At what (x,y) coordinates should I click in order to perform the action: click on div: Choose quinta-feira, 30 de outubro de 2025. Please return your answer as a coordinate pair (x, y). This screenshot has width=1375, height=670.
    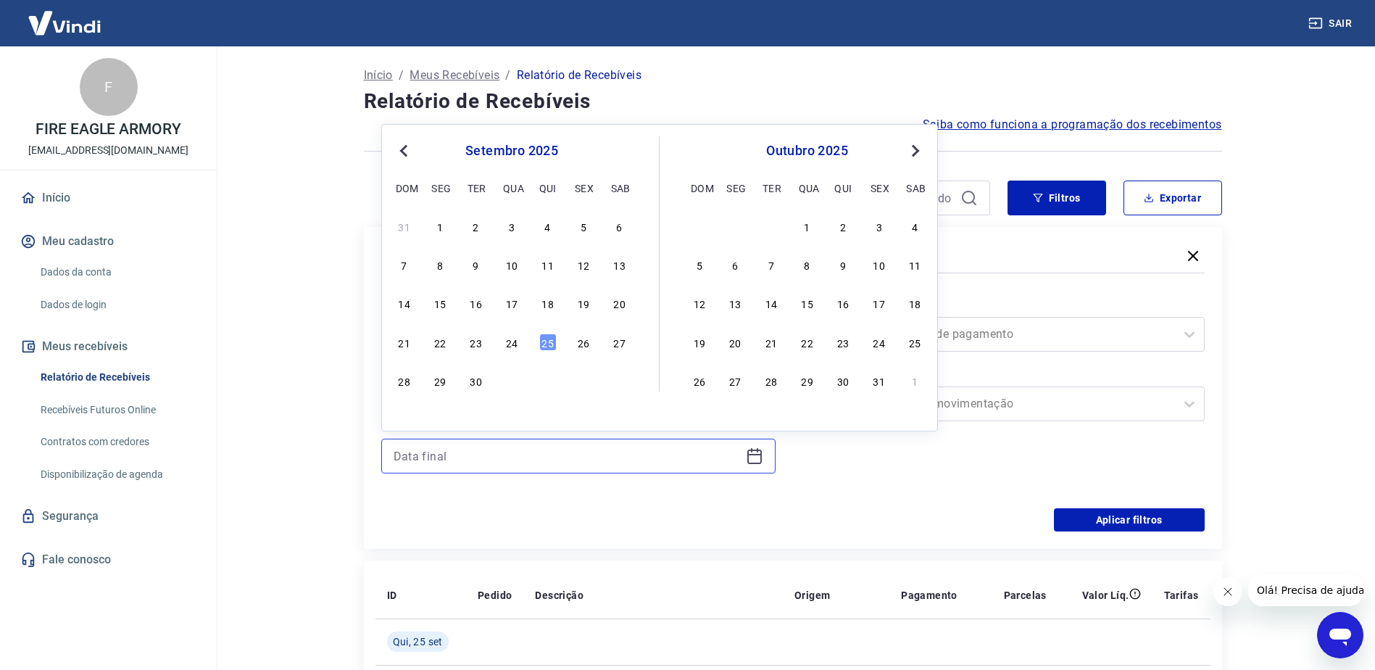
    Looking at the image, I should click on (843, 380).